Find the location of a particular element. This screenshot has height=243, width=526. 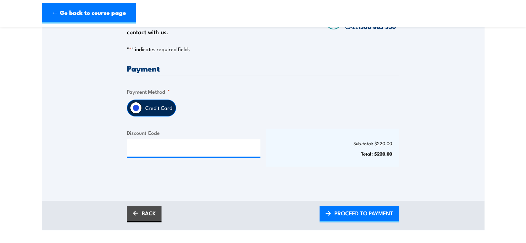

a: ← Go back to course page is located at coordinates (89, 13).